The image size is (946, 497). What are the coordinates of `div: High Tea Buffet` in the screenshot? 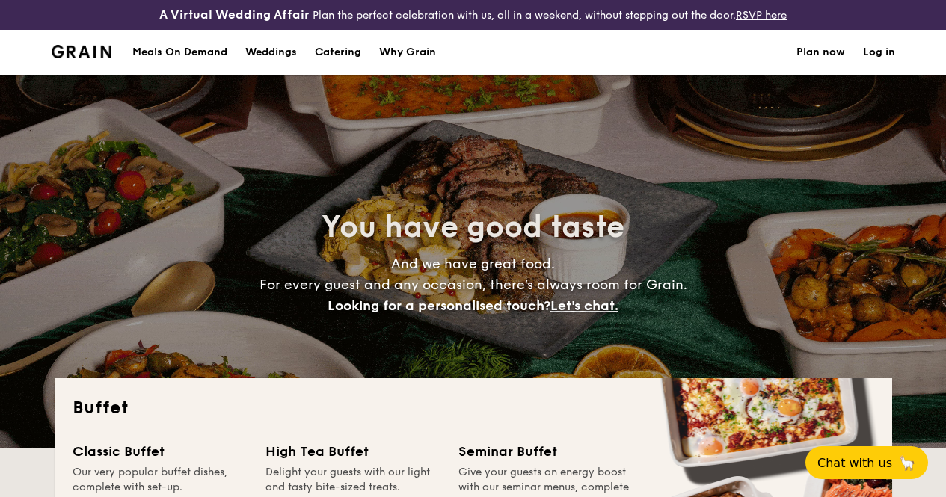 It's located at (353, 452).